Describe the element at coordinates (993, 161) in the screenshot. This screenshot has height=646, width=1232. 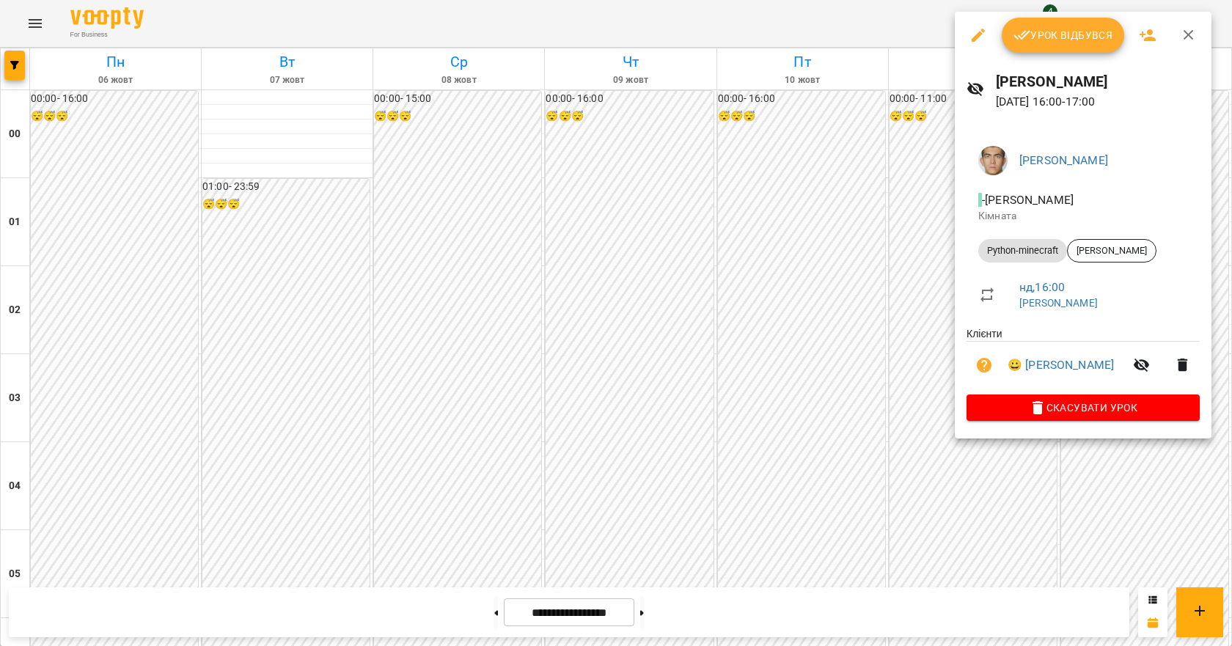
I see `img: 290265f4fa403245e7fea1740f973bad.jpg` at that location.